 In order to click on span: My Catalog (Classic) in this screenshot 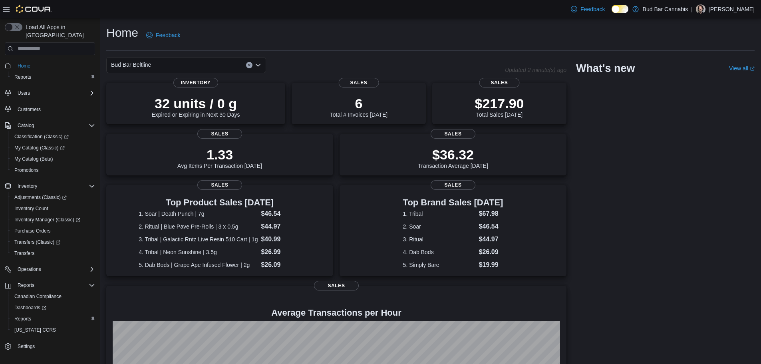, I will do `click(53, 148)`.